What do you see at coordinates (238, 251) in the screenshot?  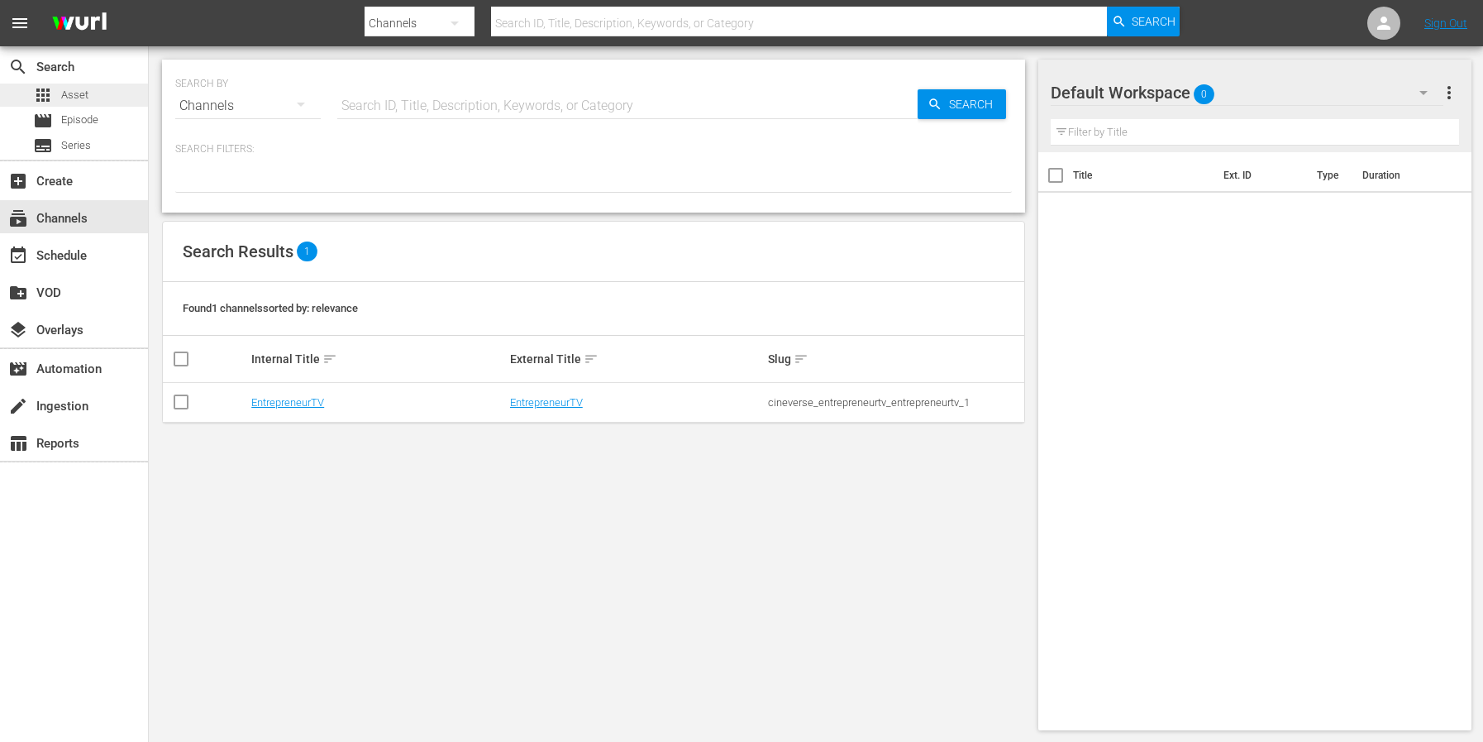 I see `span: Search Results` at bounding box center [238, 251].